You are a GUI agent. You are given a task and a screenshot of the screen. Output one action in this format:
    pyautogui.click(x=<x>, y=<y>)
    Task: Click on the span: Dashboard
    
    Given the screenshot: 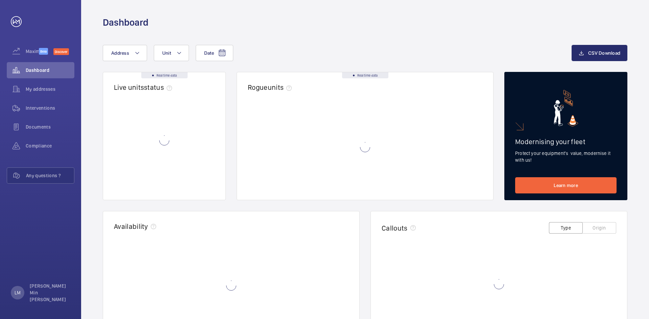 What is the action you would take?
    pyautogui.click(x=50, y=70)
    